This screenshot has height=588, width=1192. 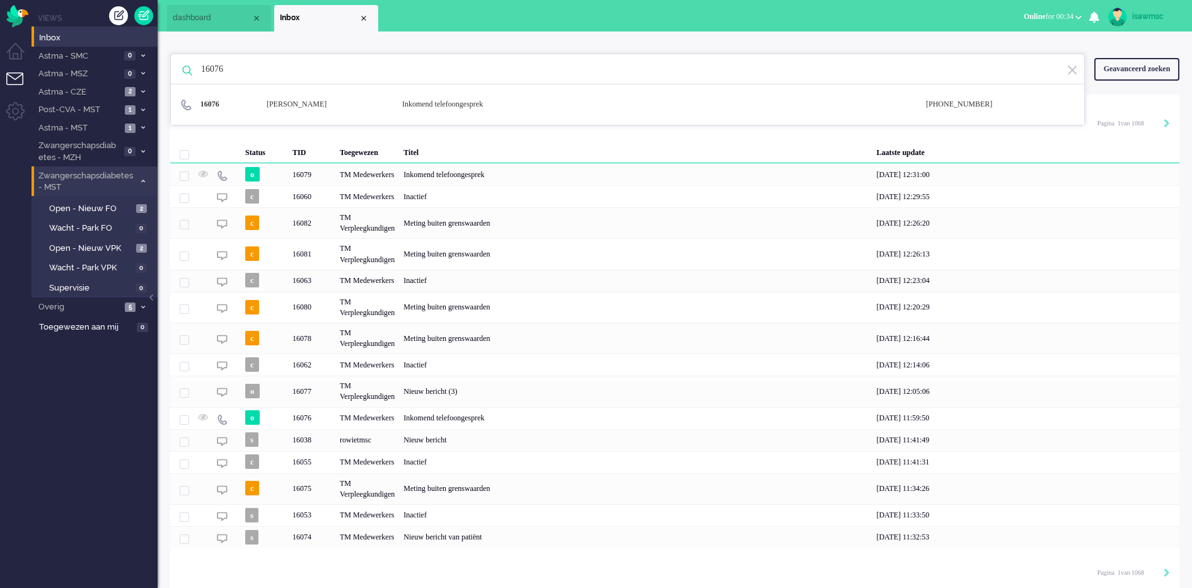 I want to click on span: Online, so click(x=1035, y=16).